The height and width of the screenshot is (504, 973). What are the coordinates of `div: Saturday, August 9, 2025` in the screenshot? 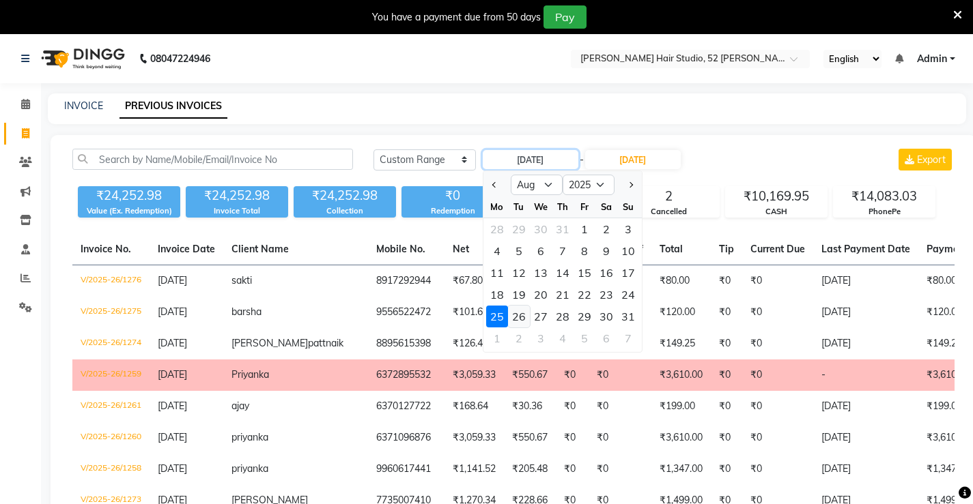 It's located at (606, 251).